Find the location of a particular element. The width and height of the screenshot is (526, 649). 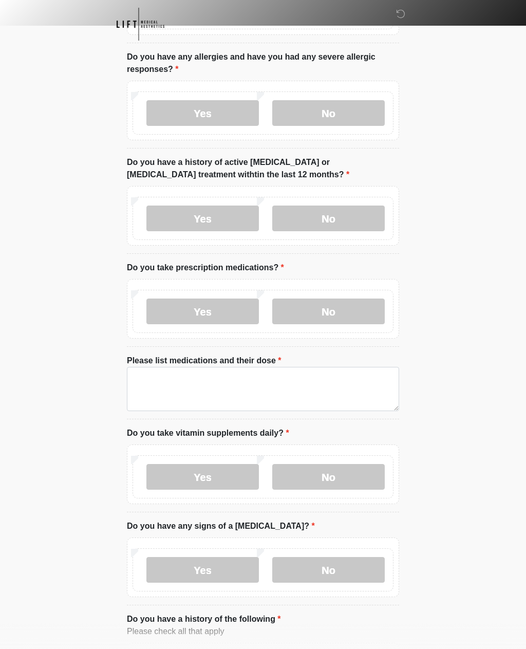

label: Do you take prescription medications? is located at coordinates (206, 268).